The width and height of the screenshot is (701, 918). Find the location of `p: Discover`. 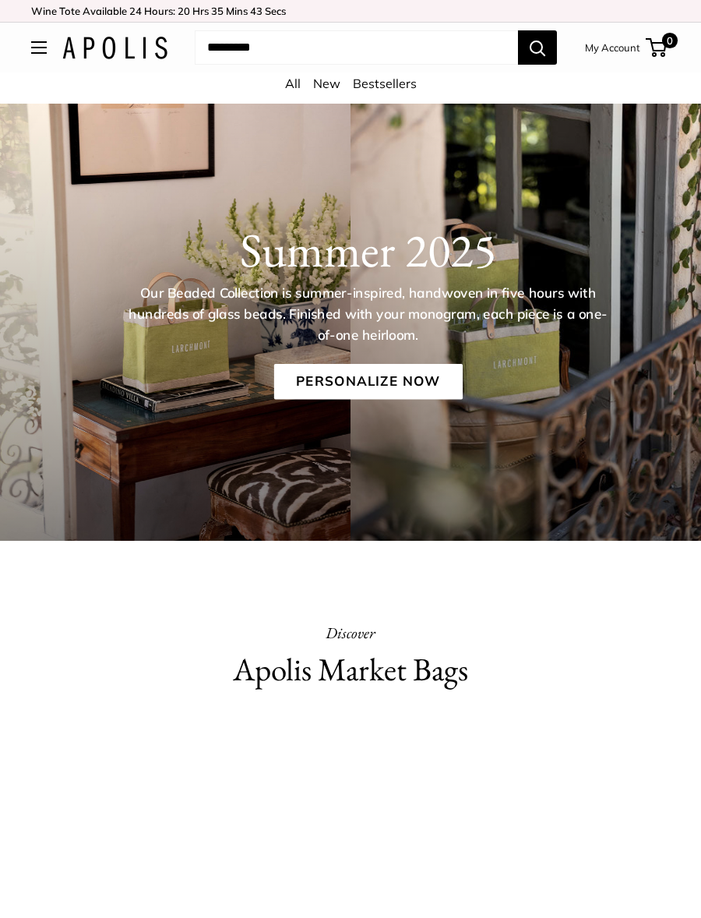

p: Discover is located at coordinates (351, 632).